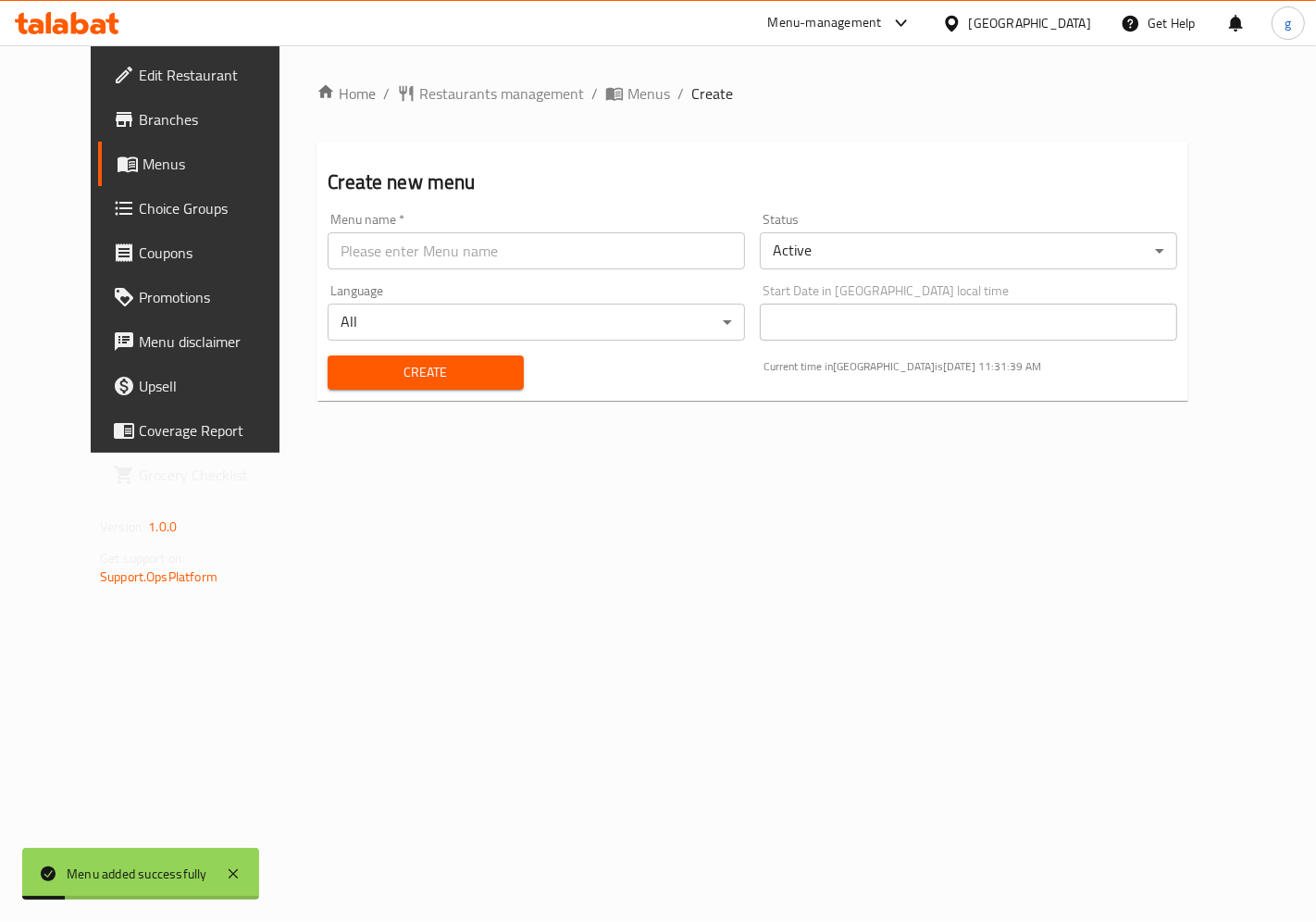  I want to click on span: Edit Restaurant, so click(217, 75).